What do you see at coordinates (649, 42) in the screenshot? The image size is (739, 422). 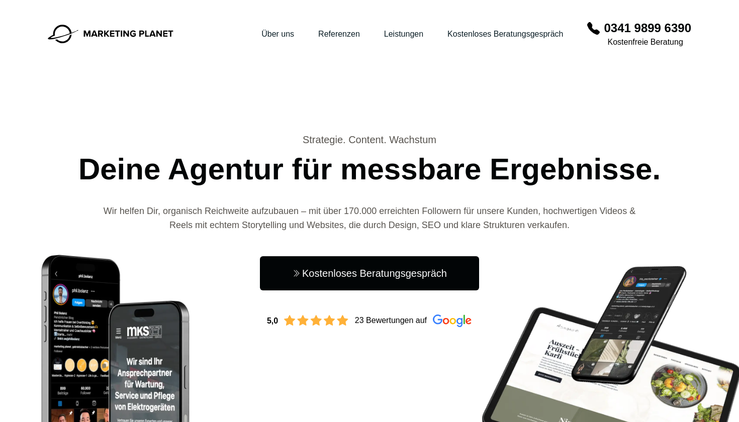 I see `small: Kostenfreie Beratung` at bounding box center [649, 42].